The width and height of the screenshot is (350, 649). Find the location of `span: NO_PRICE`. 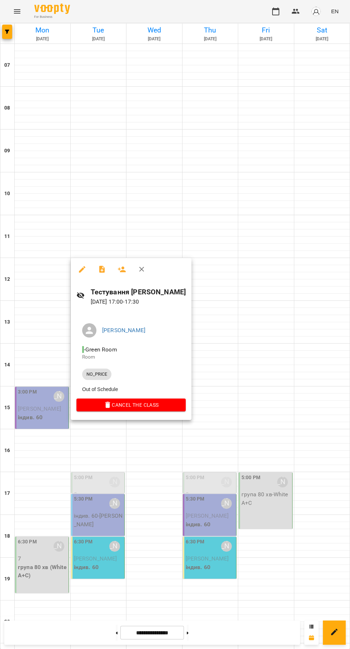

span: NO_PRICE is located at coordinates (97, 375).